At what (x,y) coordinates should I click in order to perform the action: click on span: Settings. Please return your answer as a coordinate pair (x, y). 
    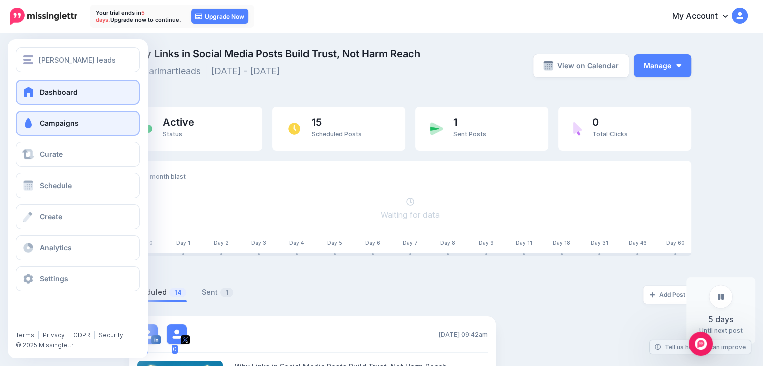
    Looking at the image, I should click on (54, 278).